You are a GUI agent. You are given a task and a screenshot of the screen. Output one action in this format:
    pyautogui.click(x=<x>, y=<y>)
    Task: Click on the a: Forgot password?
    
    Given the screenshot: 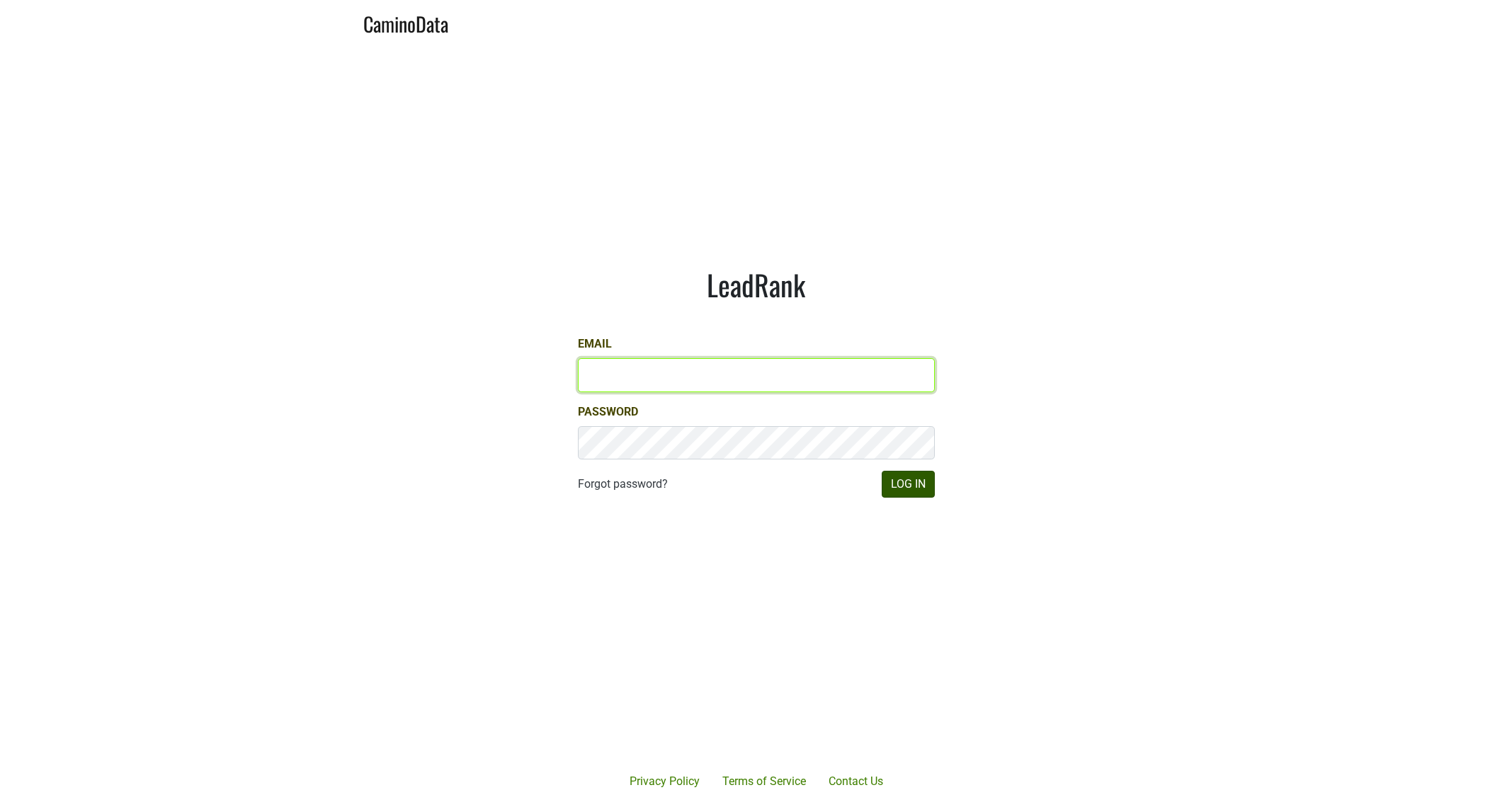 What is the action you would take?
    pyautogui.click(x=622, y=484)
    